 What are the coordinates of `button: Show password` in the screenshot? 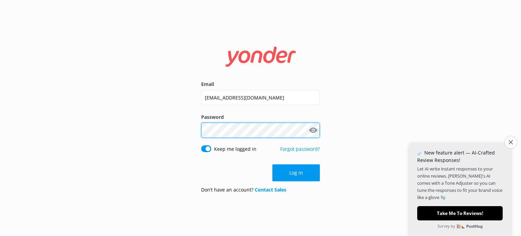 It's located at (313, 130).